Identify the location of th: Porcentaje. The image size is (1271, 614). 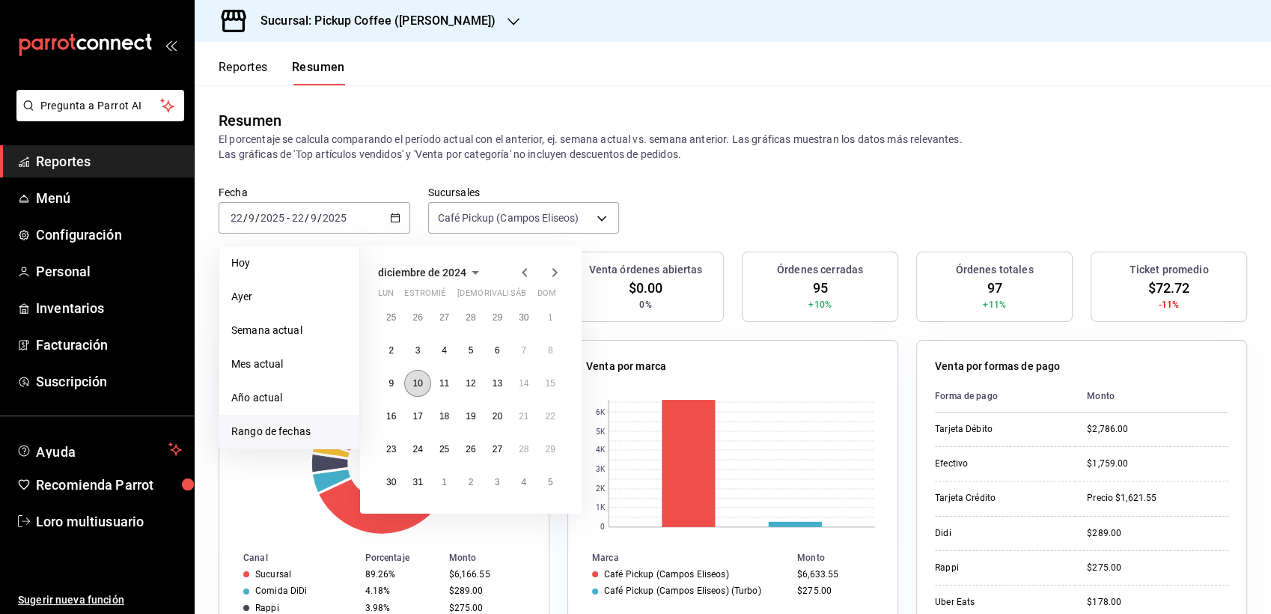
(401, 557).